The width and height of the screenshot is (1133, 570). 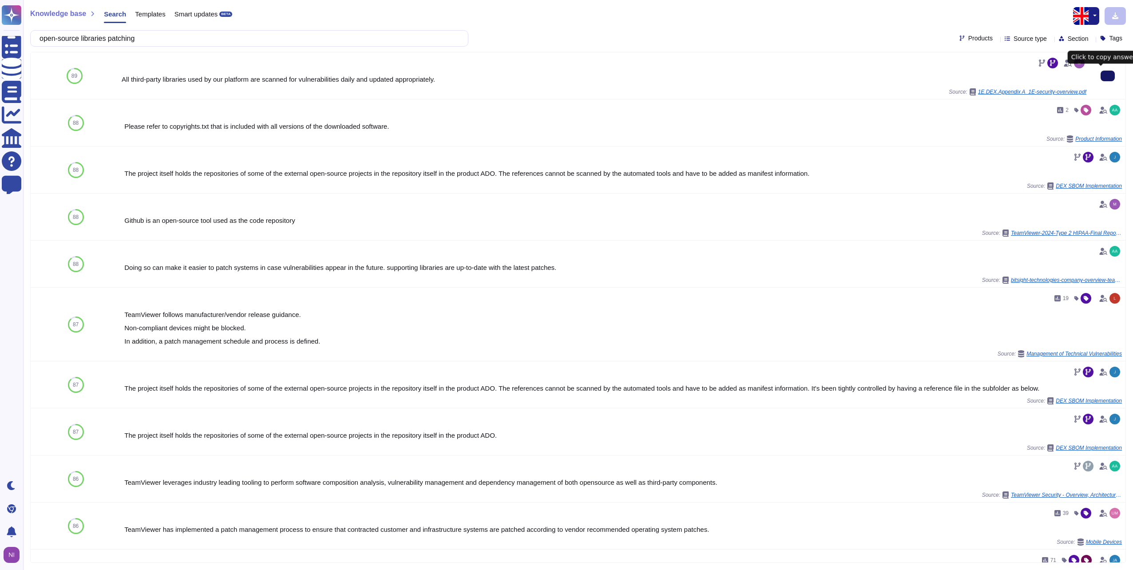 I want to click on div: Doing so can make it easier to patch systems in case vulnerabilities appear in the future. suppor..., so click(x=623, y=267).